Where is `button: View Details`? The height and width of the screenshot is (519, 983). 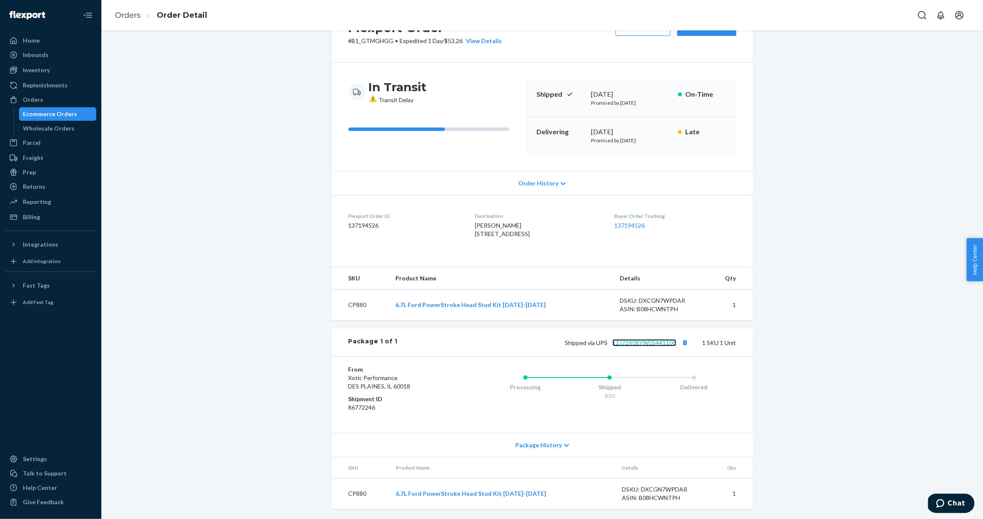
button: View Details is located at coordinates (482, 41).